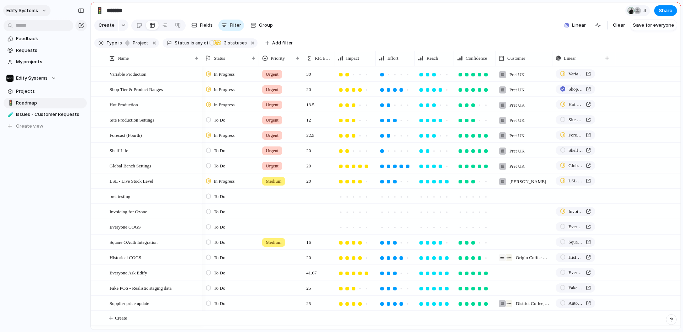 The height and width of the screenshot is (332, 683). Describe the element at coordinates (282, 43) in the screenshot. I see `span: Add filter` at that location.